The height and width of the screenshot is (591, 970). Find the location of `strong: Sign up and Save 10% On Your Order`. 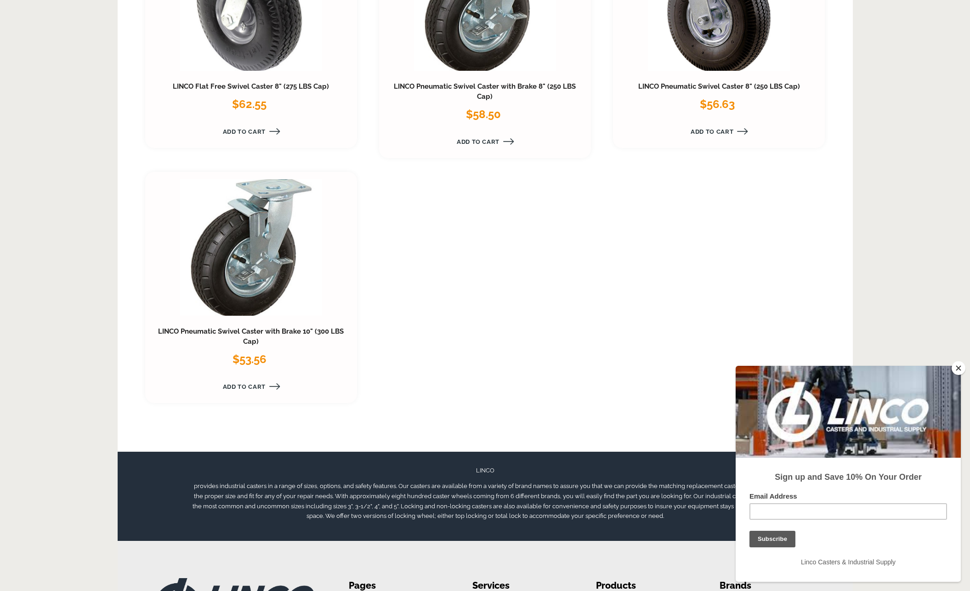

strong: Sign up and Save 10% On Your Order is located at coordinates (112, 111).